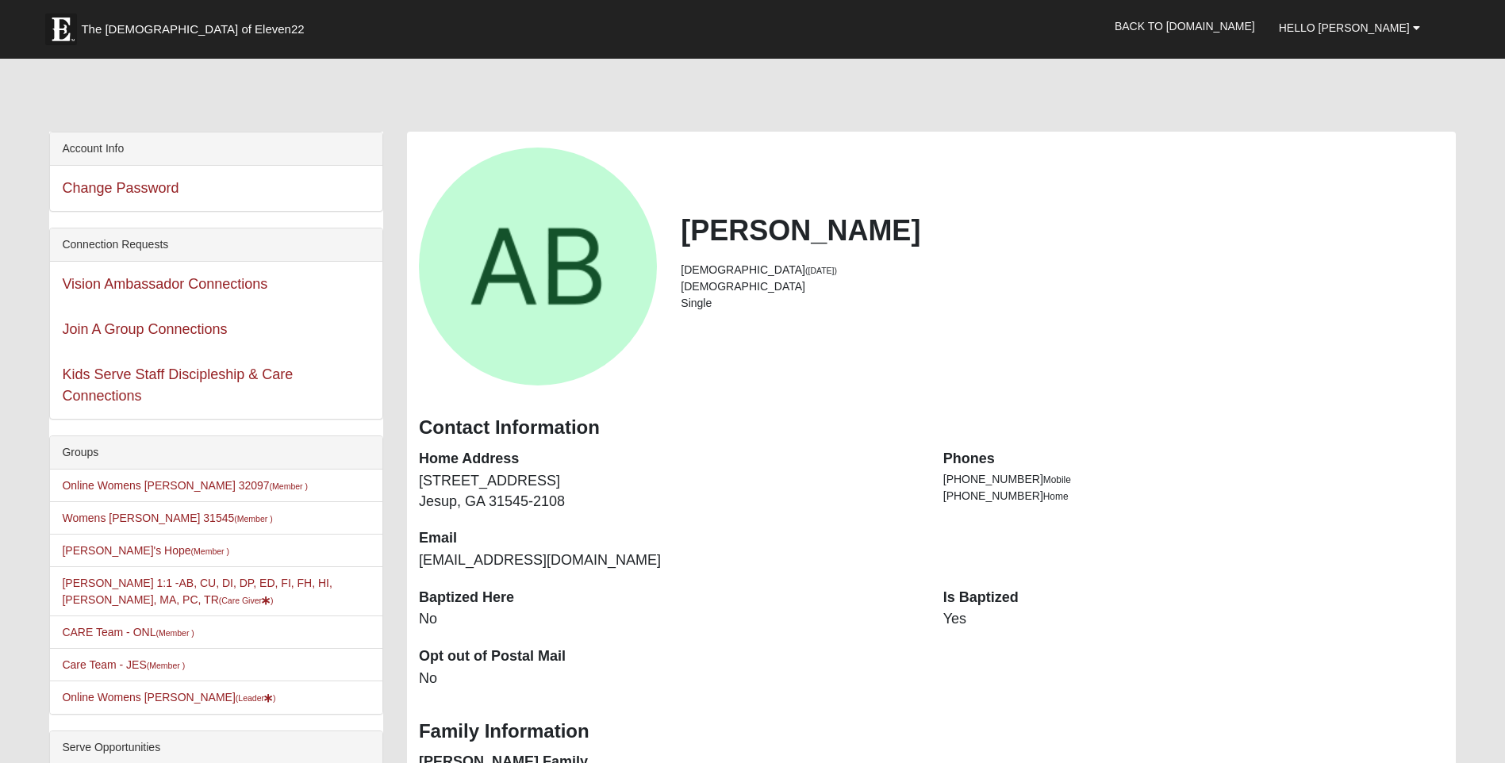 The height and width of the screenshot is (763, 1505). What do you see at coordinates (931, 428) in the screenshot?
I see `h3: Contact Information` at bounding box center [931, 428].